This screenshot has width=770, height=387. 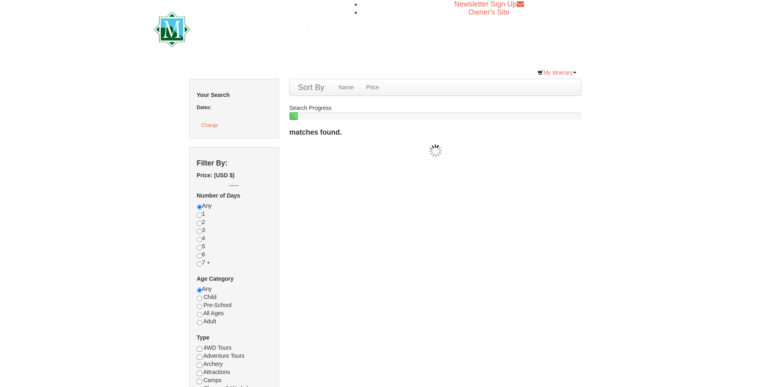 I want to click on button: Change, so click(x=210, y=125).